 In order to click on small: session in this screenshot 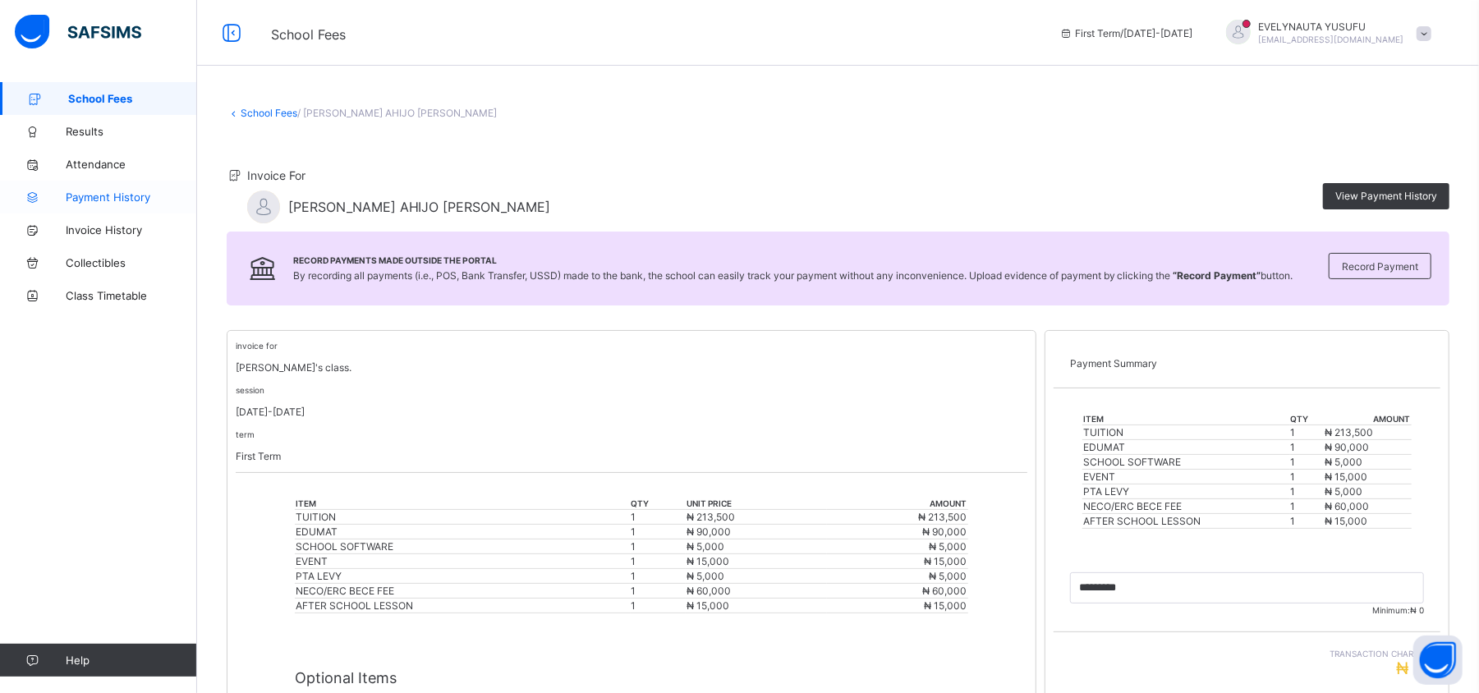, I will do `click(250, 390)`.